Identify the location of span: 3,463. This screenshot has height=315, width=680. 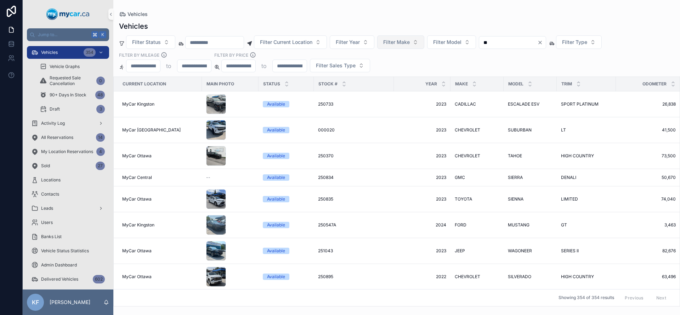
(648, 225).